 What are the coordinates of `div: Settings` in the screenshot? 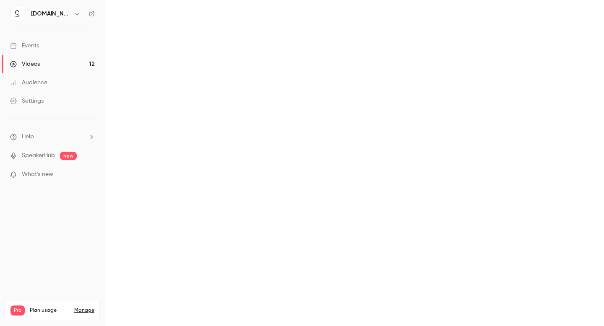 It's located at (27, 101).